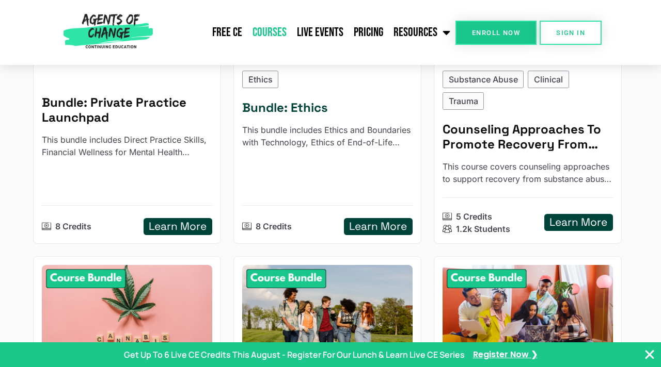 This screenshot has height=367, width=661. What do you see at coordinates (505, 355) in the screenshot?
I see `span: Register Now ❯` at bounding box center [505, 355].